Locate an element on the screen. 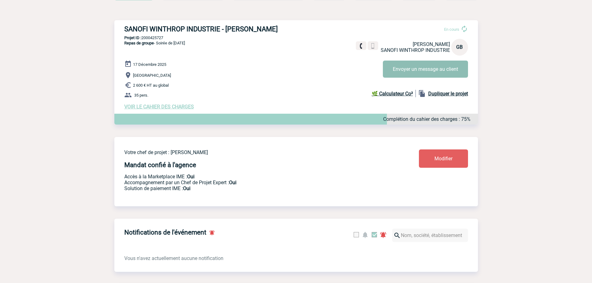  a: VOIR LE CAHIER DES CHARGES is located at coordinates (159, 107).